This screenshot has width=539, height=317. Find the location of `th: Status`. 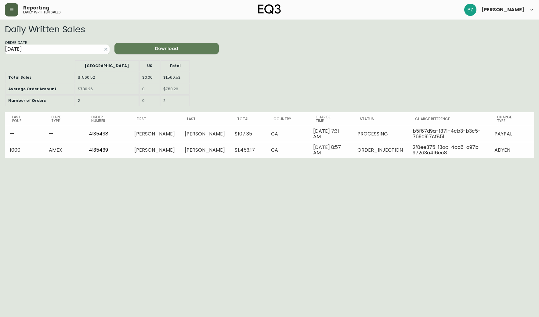

th: Status is located at coordinates (380, 119).